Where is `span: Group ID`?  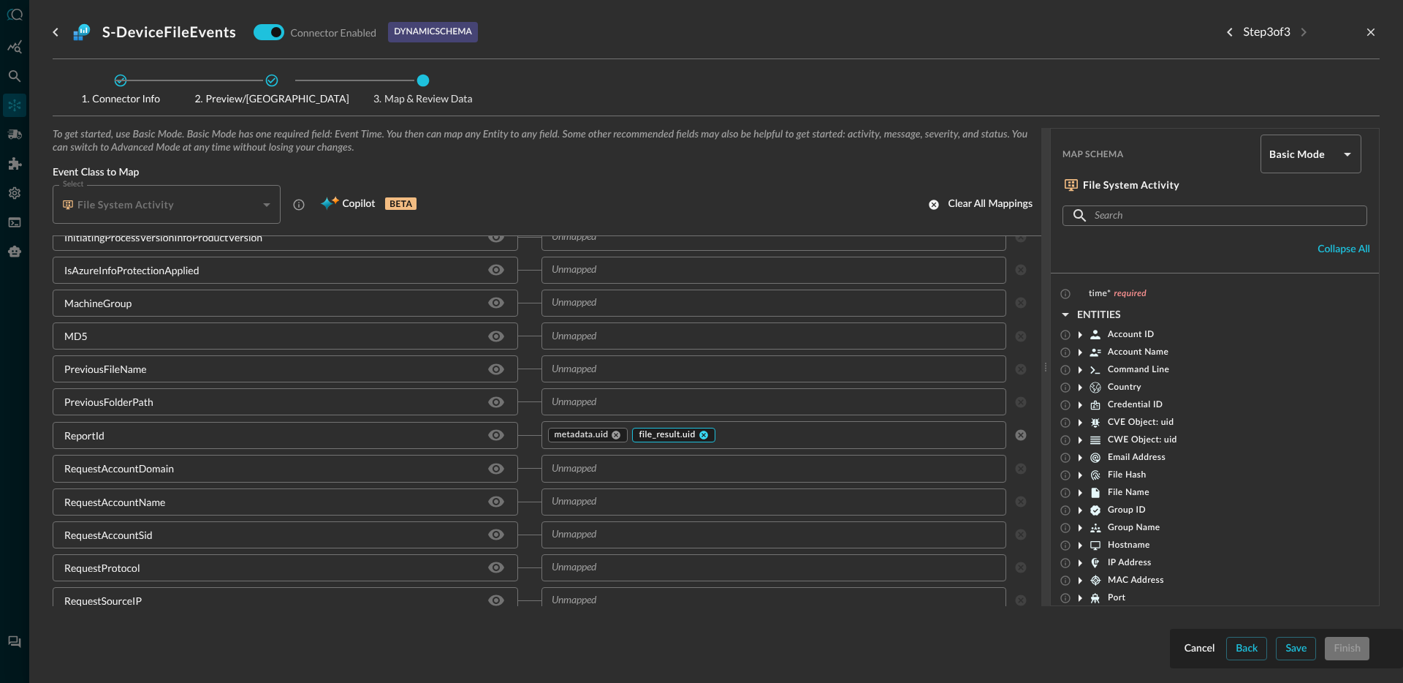
span: Group ID is located at coordinates (1127, 510).